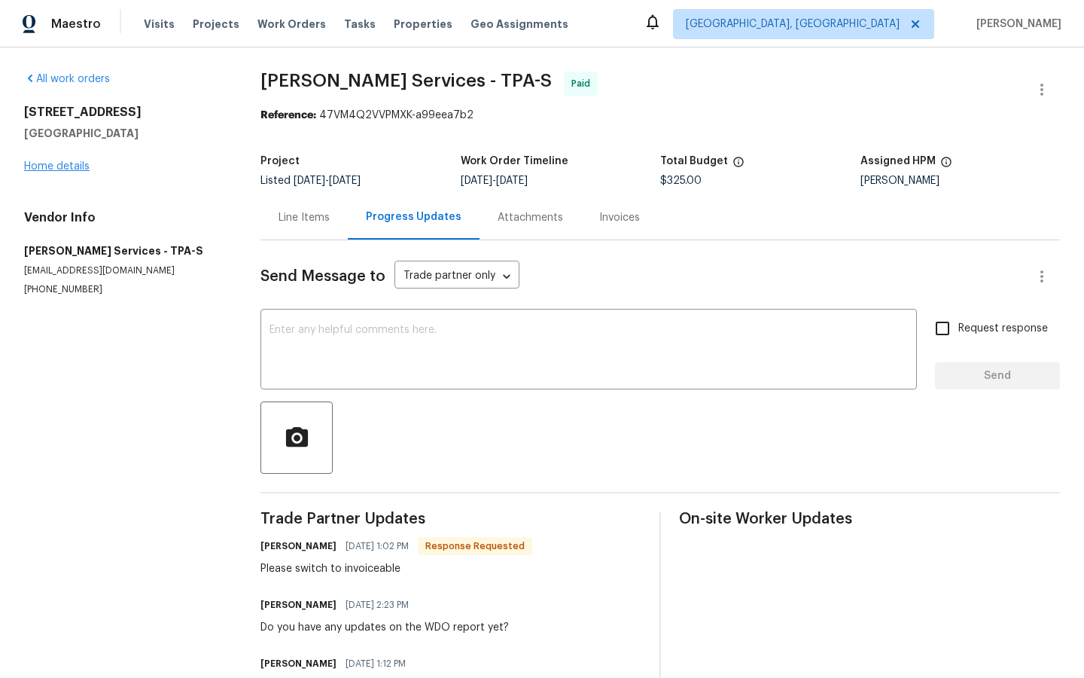 Image resolution: width=1084 pixels, height=678 pixels. I want to click on a: Home details, so click(56, 166).